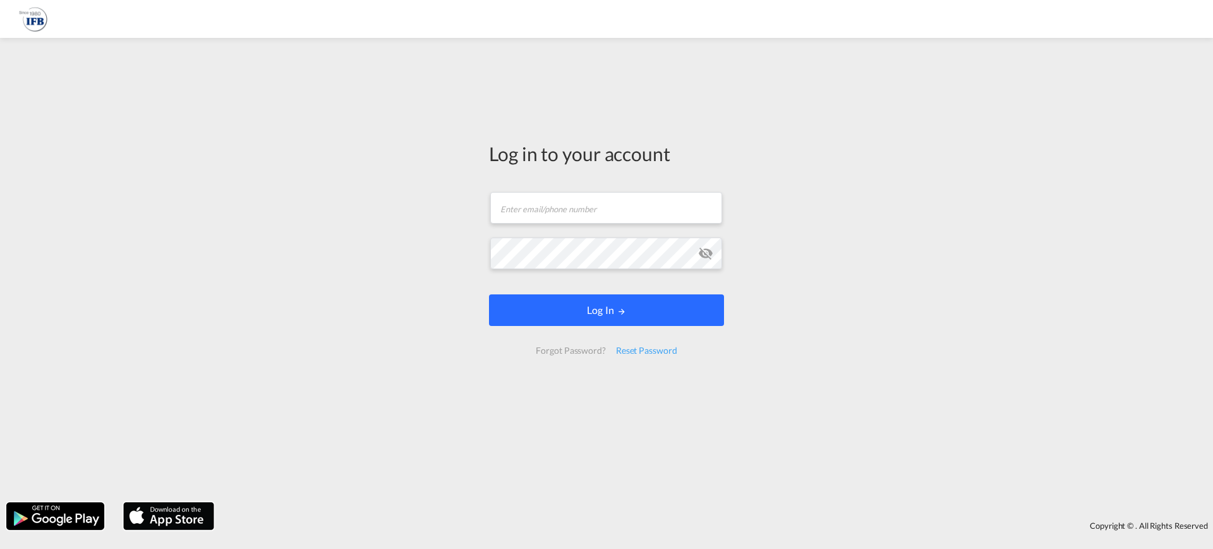 The width and height of the screenshot is (1213, 549). What do you see at coordinates (706, 253) in the screenshot?
I see `md-icon: icon-eye-off` at bounding box center [706, 253].